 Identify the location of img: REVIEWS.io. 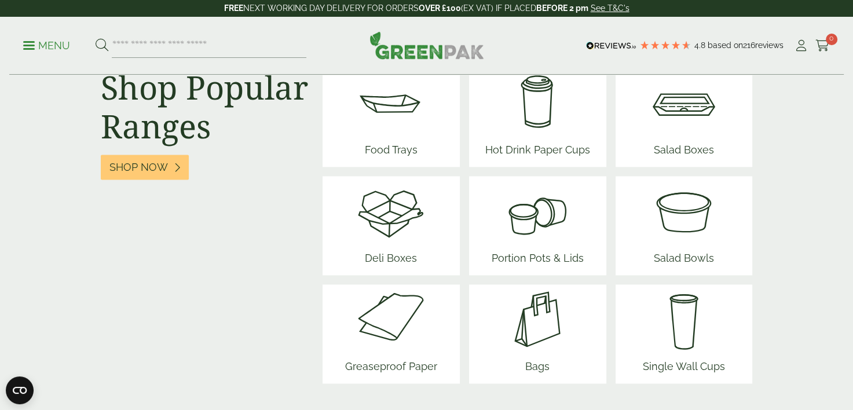
(611, 46).